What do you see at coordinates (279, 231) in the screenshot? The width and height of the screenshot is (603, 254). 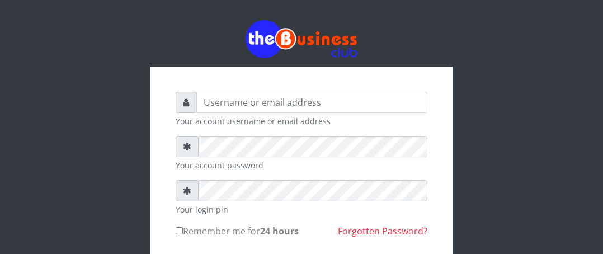 I see `b: 24 hours` at bounding box center [279, 231].